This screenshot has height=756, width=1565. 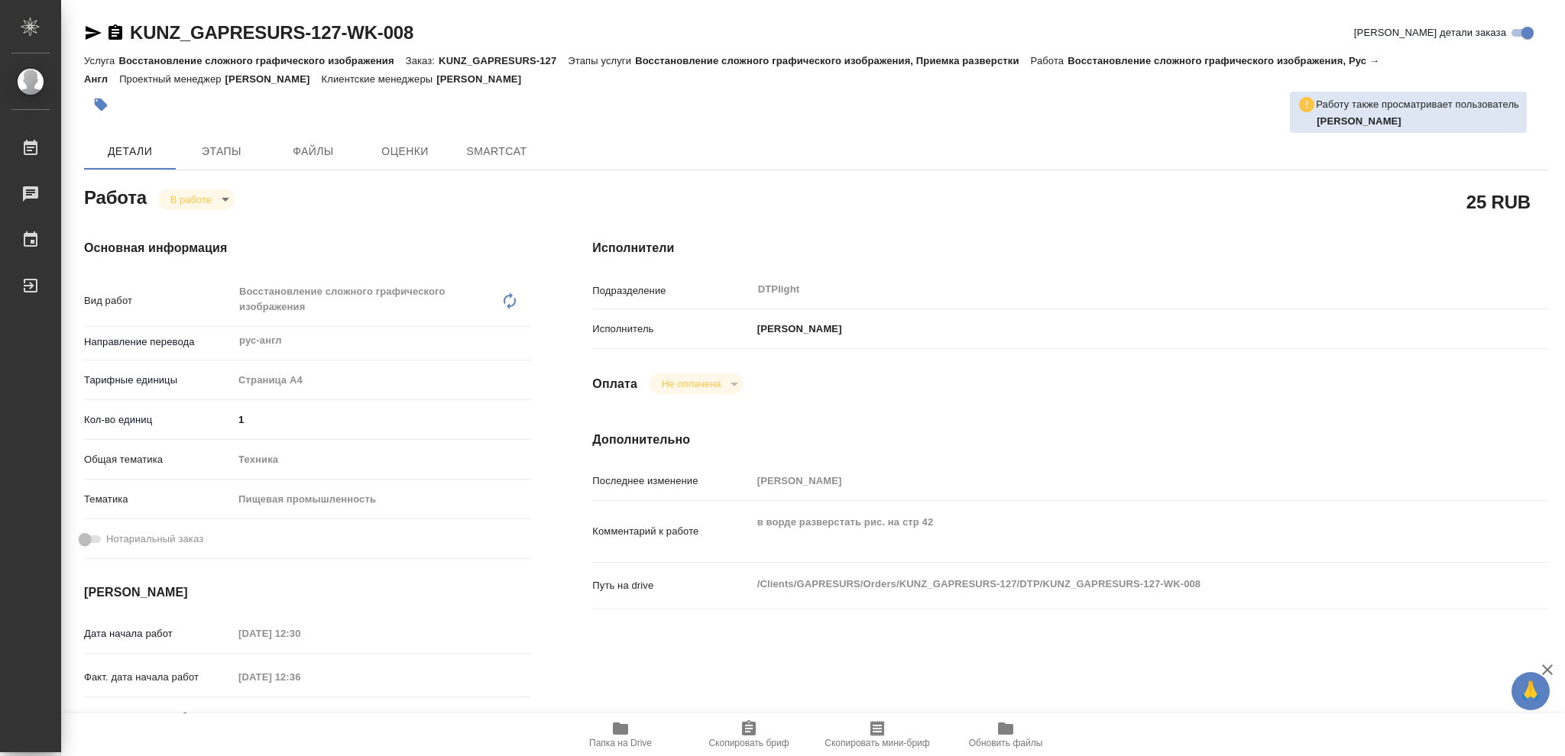 I want to click on h2: Работа, so click(x=115, y=196).